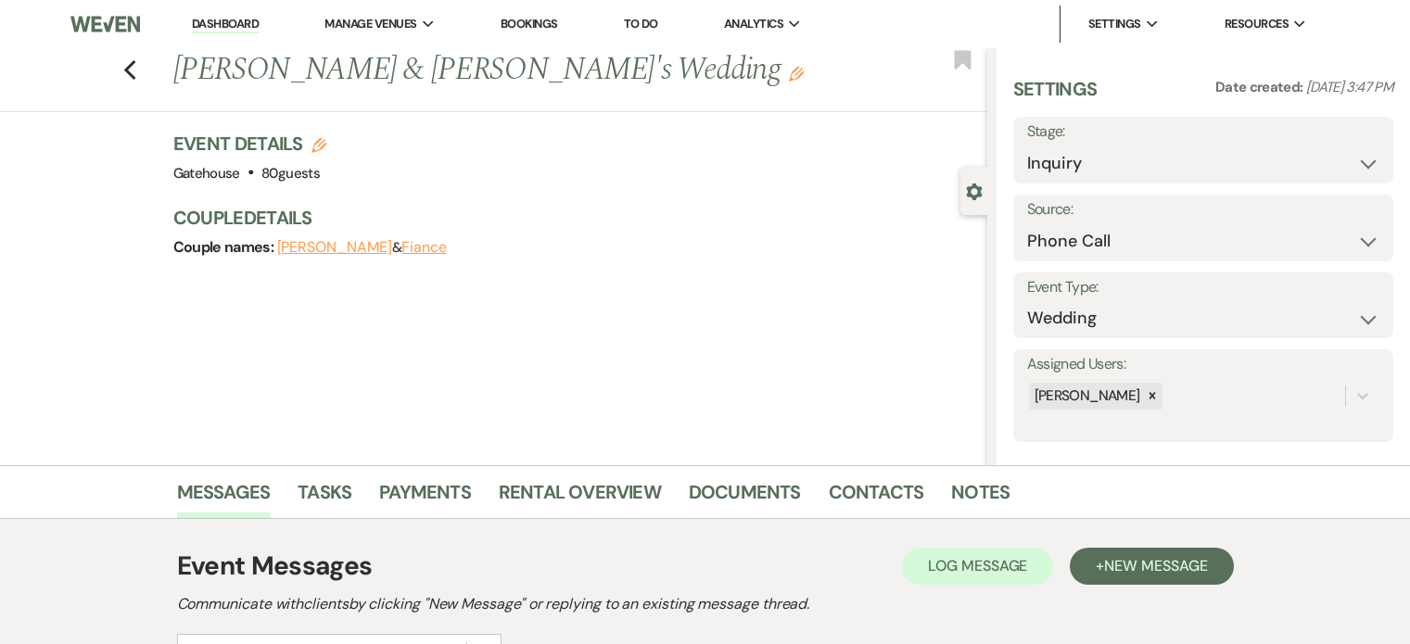  What do you see at coordinates (290, 173) in the screenshot?
I see `span: 80 guests` at bounding box center [290, 173].